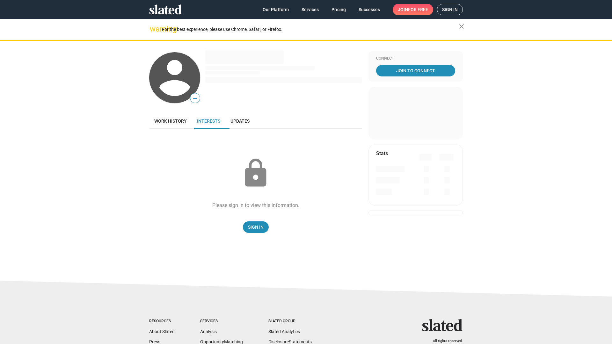  I want to click on a: Our Platform, so click(276, 10).